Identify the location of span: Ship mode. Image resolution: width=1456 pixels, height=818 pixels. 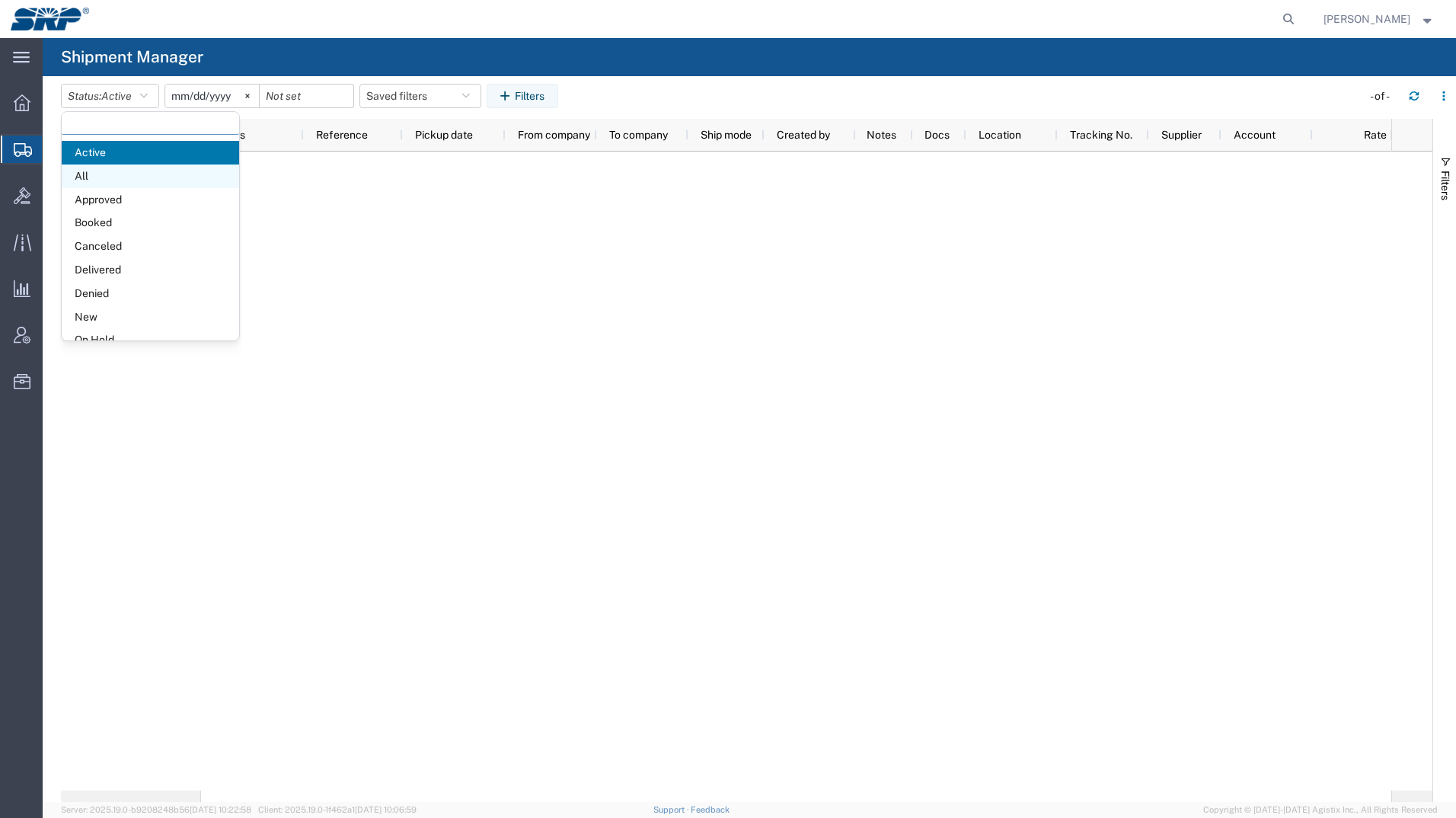
(726, 134).